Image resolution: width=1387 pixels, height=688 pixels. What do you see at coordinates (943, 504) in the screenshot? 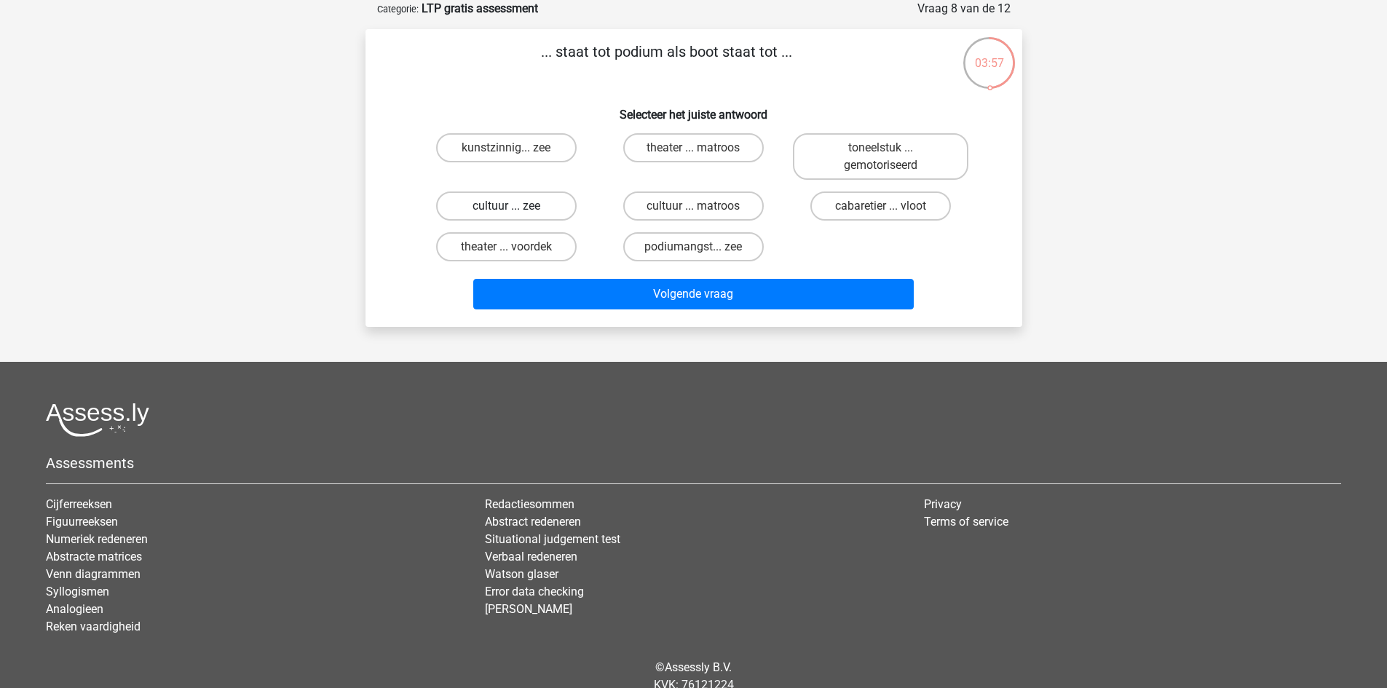
I see `a: Privacy` at bounding box center [943, 504].